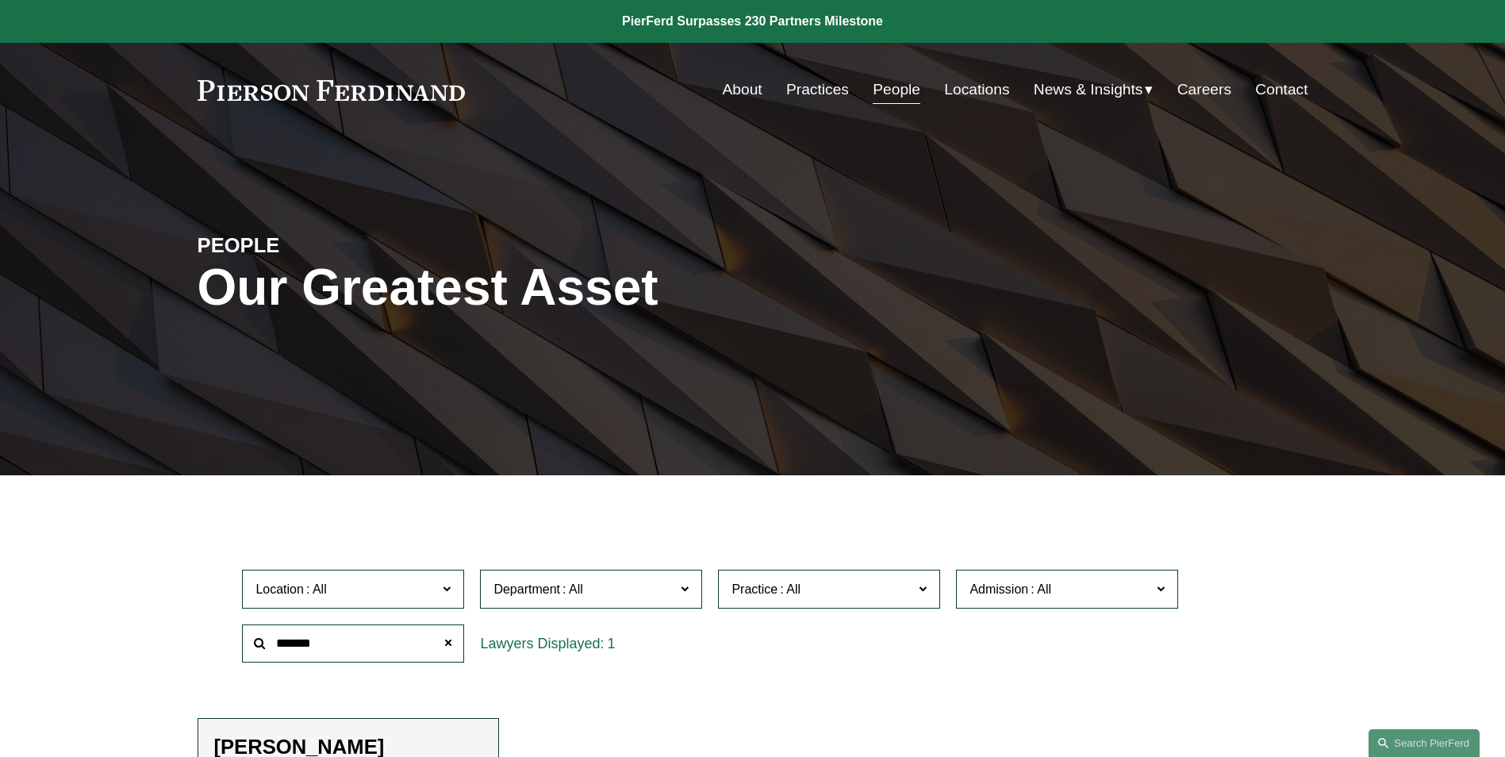  I want to click on h1: Our Greatest Asset, so click(567, 287).